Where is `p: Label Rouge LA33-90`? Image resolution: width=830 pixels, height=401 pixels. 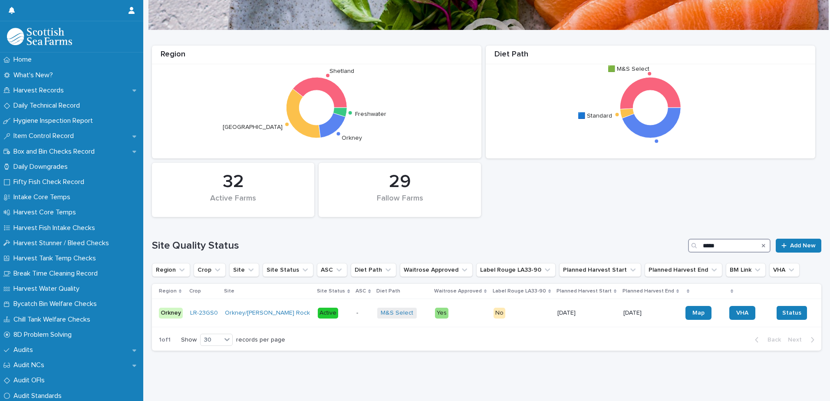
p: Label Rouge LA33-90 is located at coordinates (519, 291).